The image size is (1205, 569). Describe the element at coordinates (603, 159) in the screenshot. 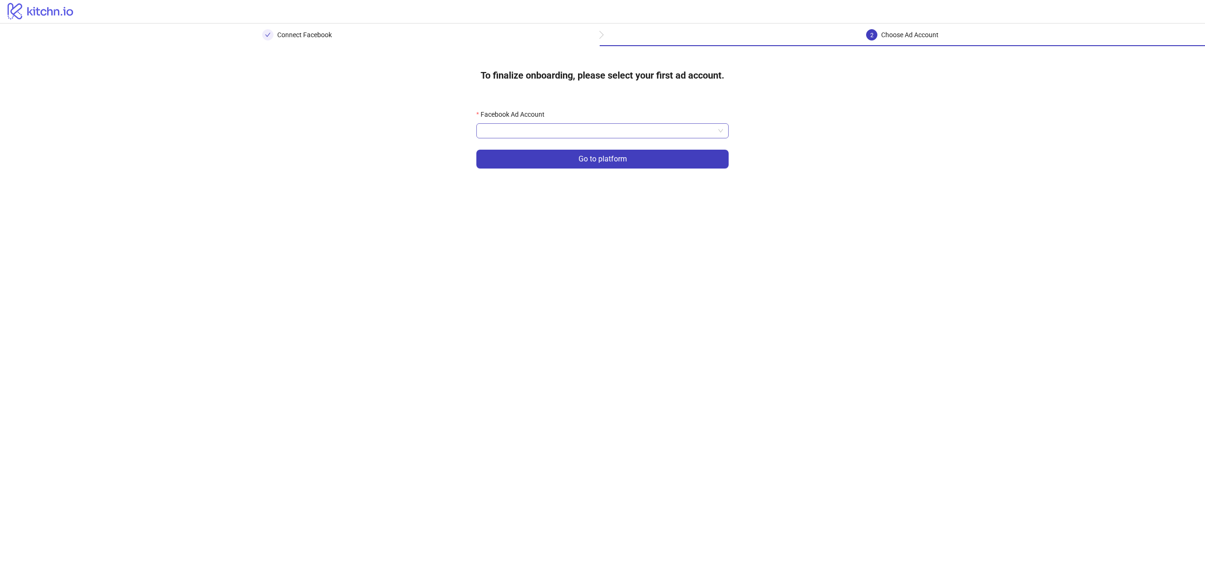

I see `span: Go to platform` at that location.